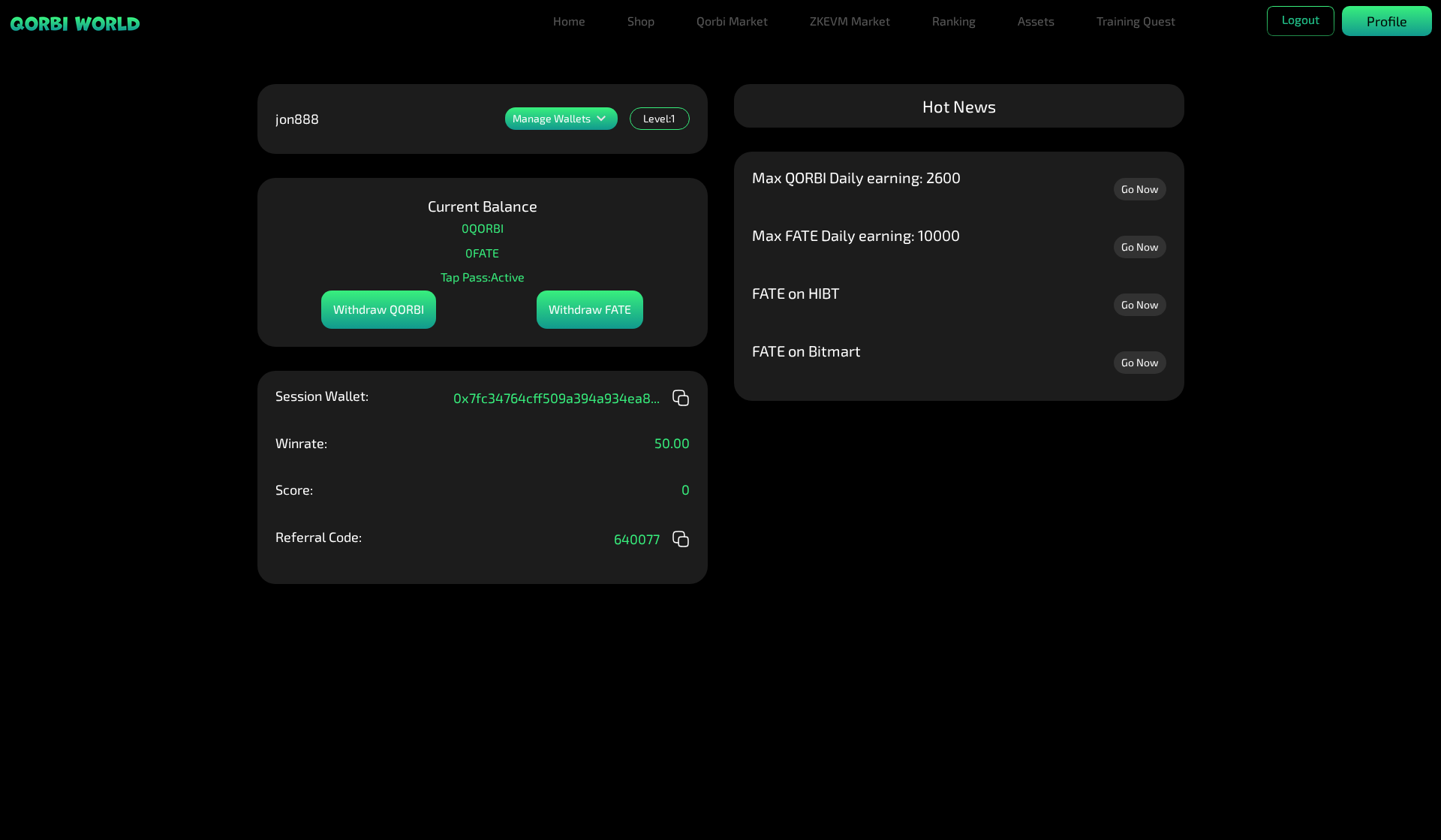 Image resolution: width=1441 pixels, height=840 pixels. What do you see at coordinates (318, 537) in the screenshot?
I see `p: Referral Code:` at bounding box center [318, 537].